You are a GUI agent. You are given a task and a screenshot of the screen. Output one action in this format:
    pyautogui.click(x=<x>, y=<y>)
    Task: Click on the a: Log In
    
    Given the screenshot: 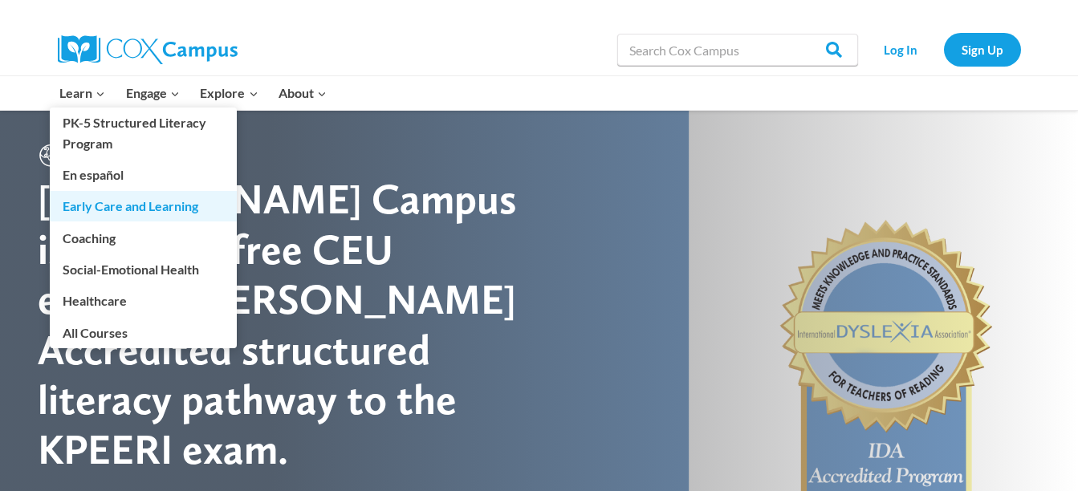 What is the action you would take?
    pyautogui.click(x=901, y=49)
    